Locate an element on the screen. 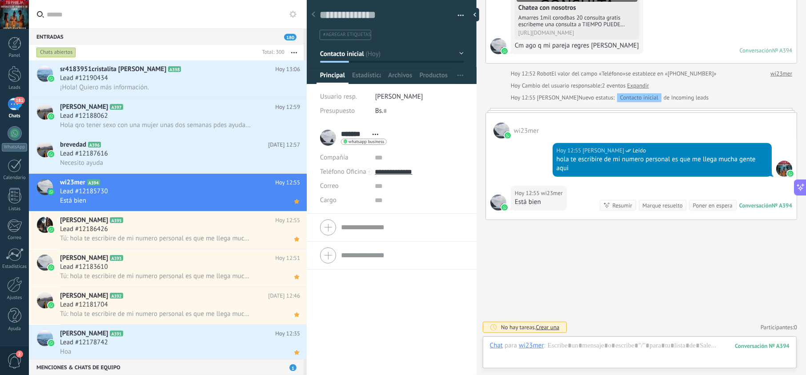 Image resolution: width=806 pixels, height=375 pixels. div: Correo is located at coordinates (15, 238).